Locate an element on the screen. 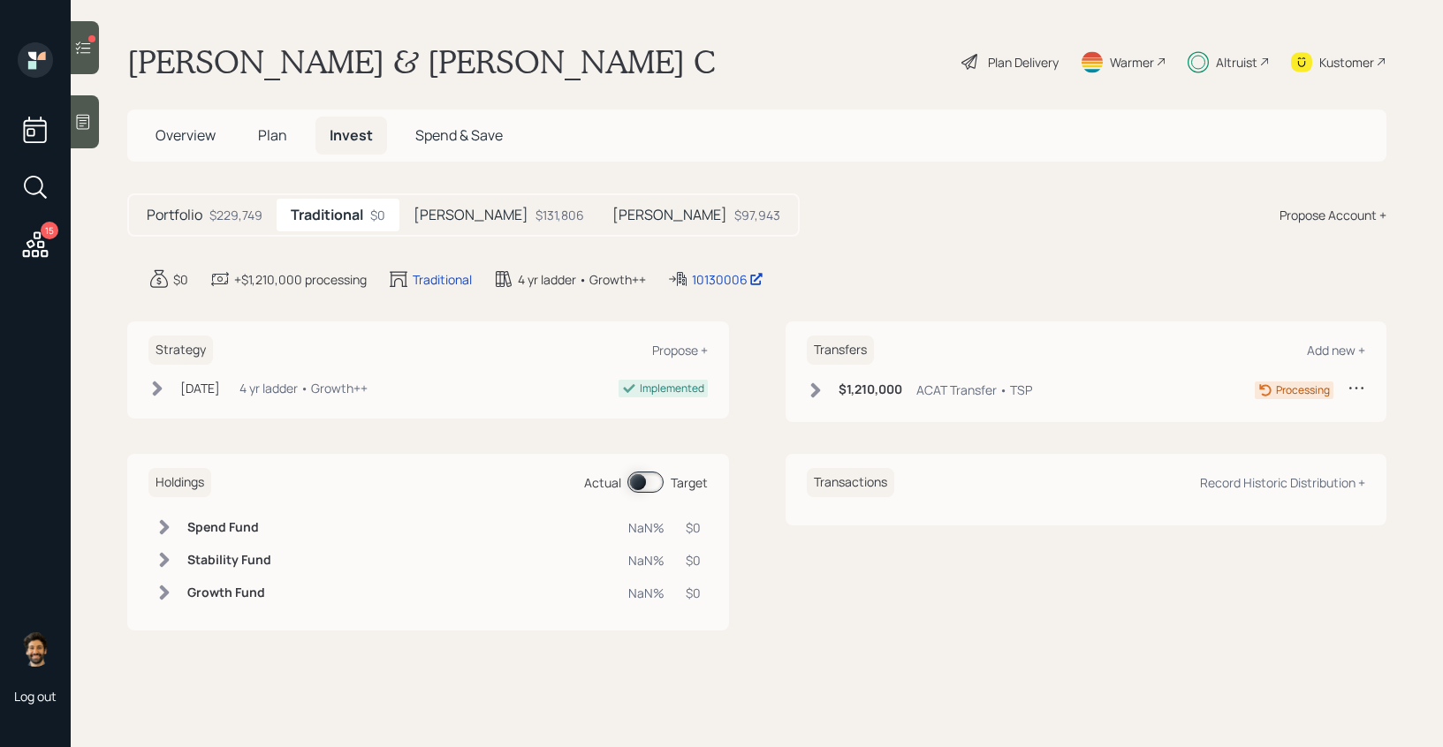 The image size is (1443, 747). span: Plan is located at coordinates (272, 135).